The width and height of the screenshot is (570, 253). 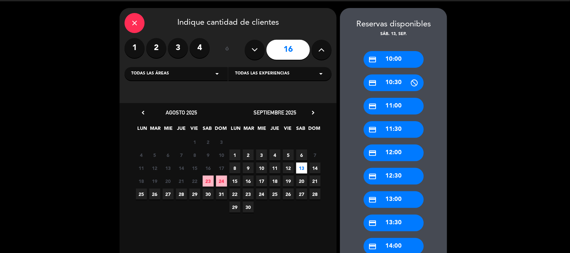 What do you see at coordinates (221, 181) in the screenshot?
I see `span: 24` at bounding box center [221, 181].